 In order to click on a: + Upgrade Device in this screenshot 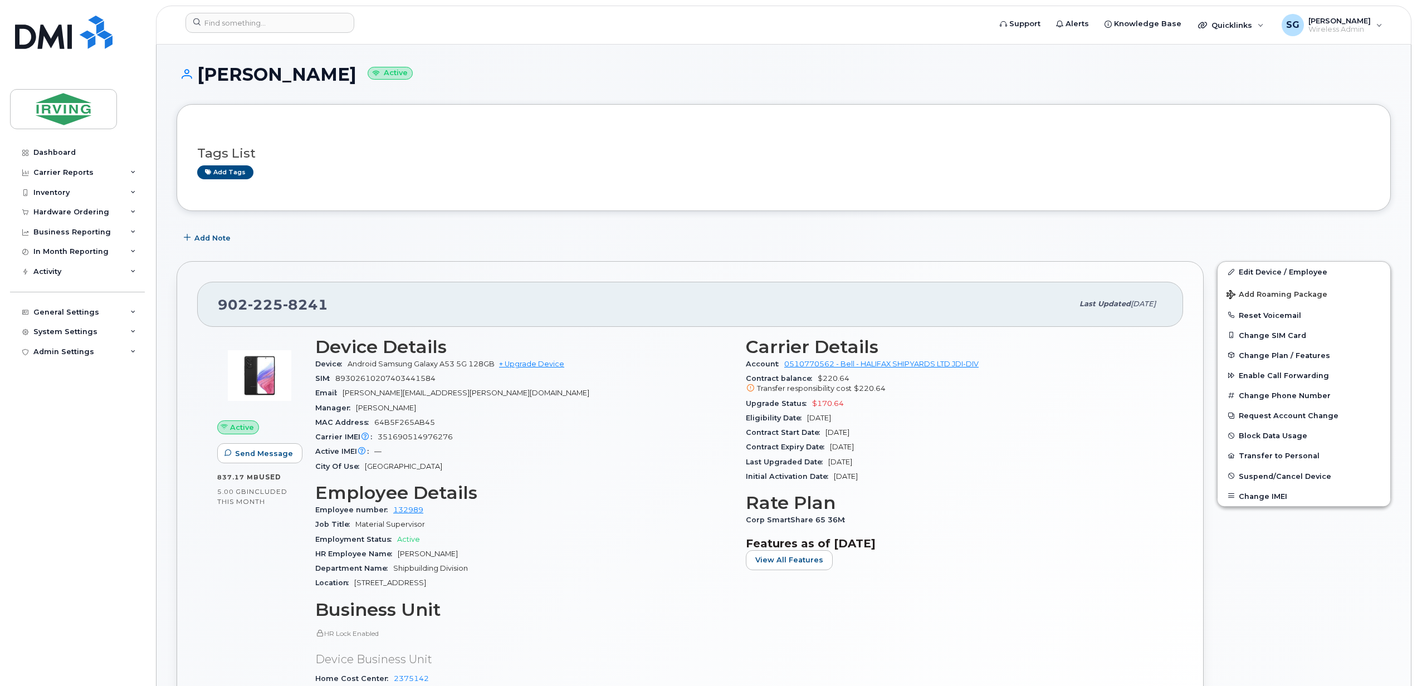, I will do `click(531, 364)`.